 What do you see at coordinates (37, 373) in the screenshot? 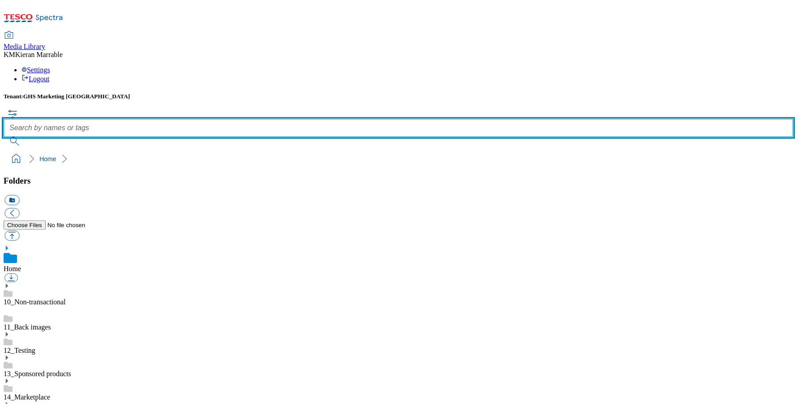
I see `a: 13_Sponsored products` at bounding box center [37, 373].